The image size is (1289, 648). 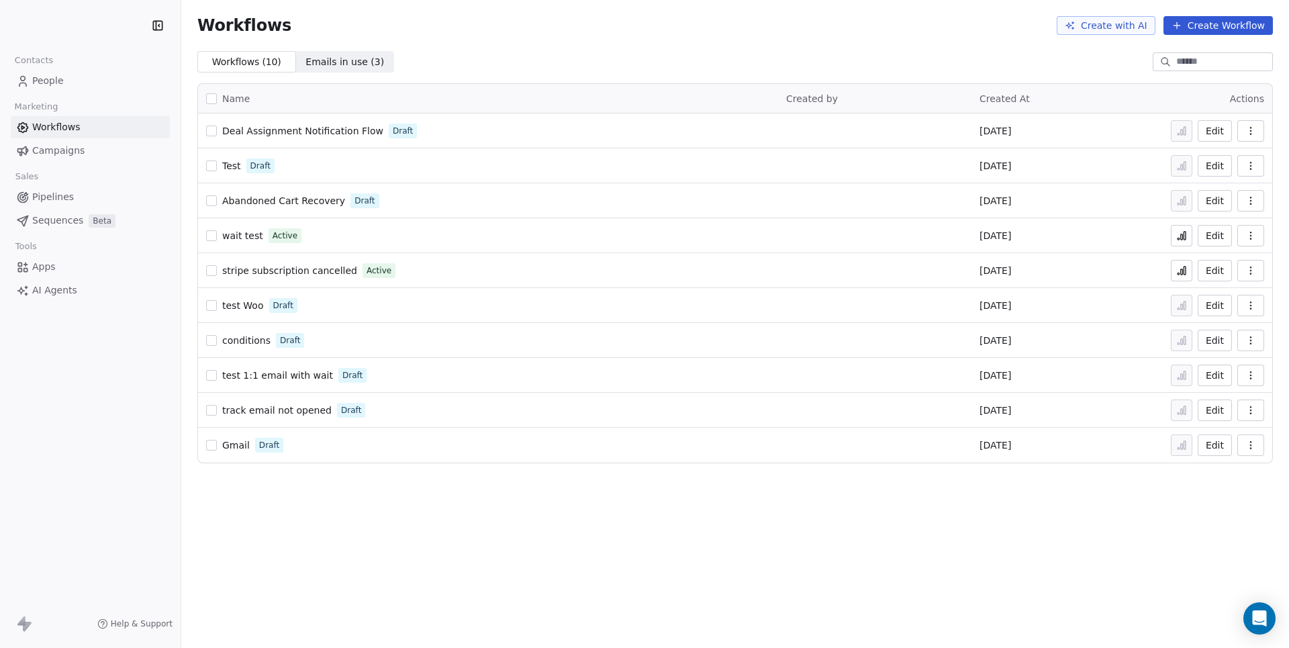 I want to click on span: Emails in use ( 3 ), so click(x=344, y=62).